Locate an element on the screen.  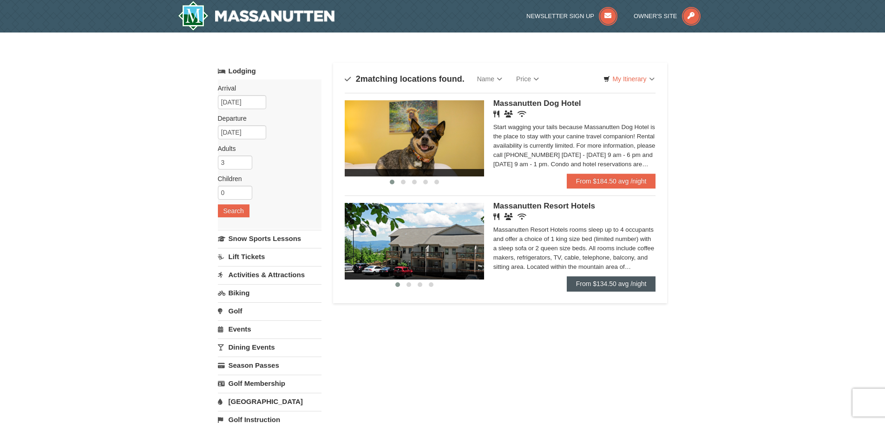
a: Price is located at coordinates (528, 79).